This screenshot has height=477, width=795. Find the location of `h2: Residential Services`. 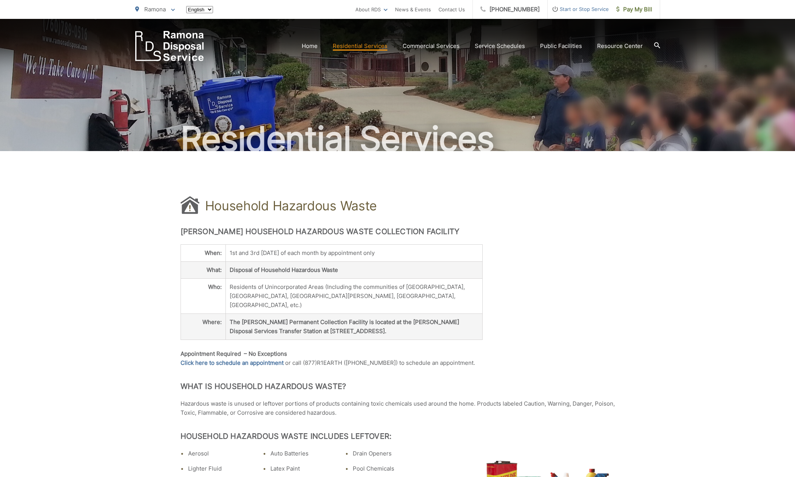

h2: Residential Services is located at coordinates (398, 139).